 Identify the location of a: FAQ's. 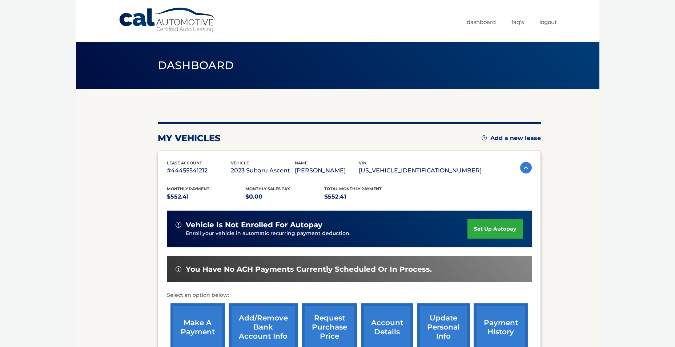
(518, 22).